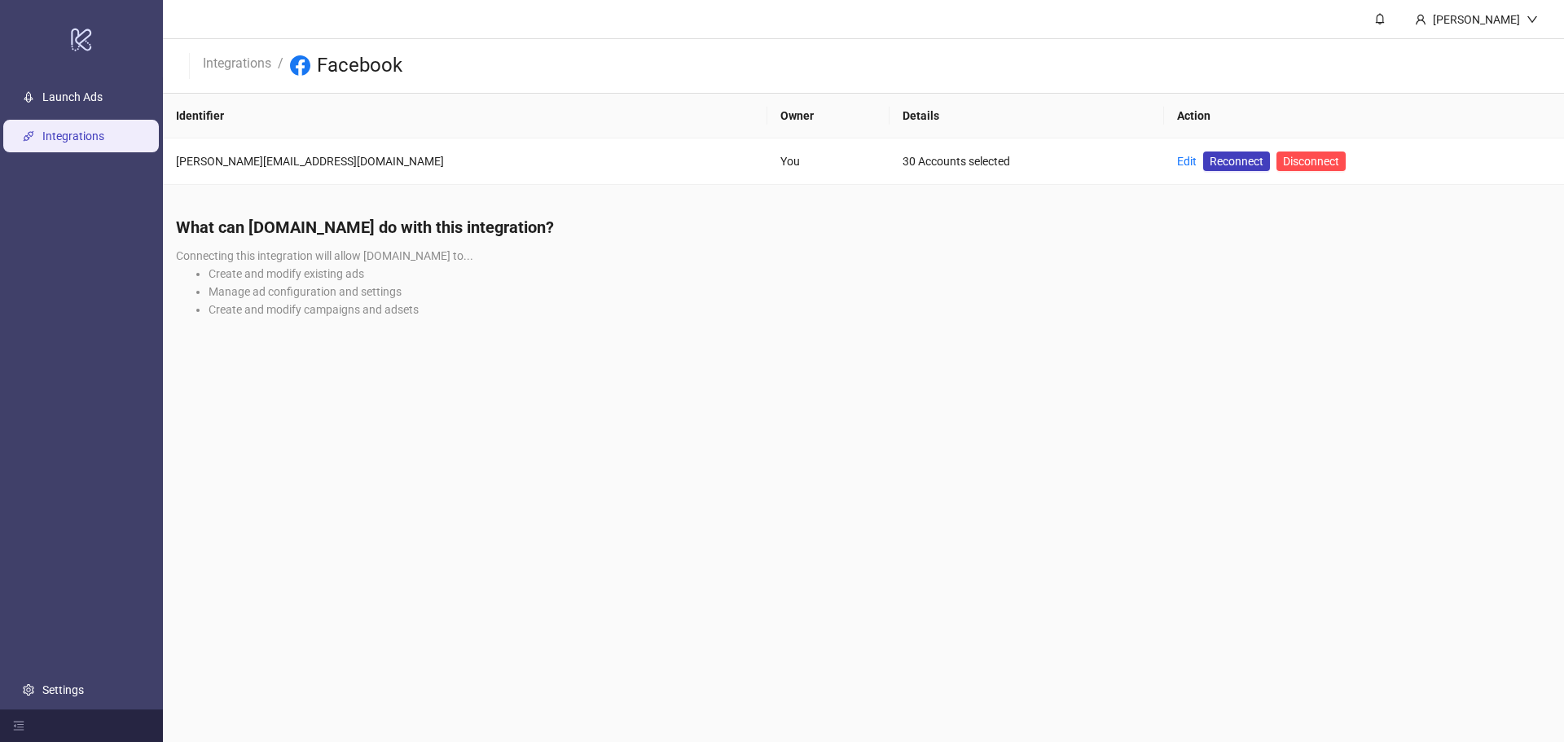 This screenshot has width=1564, height=742. I want to click on a: Edit, so click(1187, 161).